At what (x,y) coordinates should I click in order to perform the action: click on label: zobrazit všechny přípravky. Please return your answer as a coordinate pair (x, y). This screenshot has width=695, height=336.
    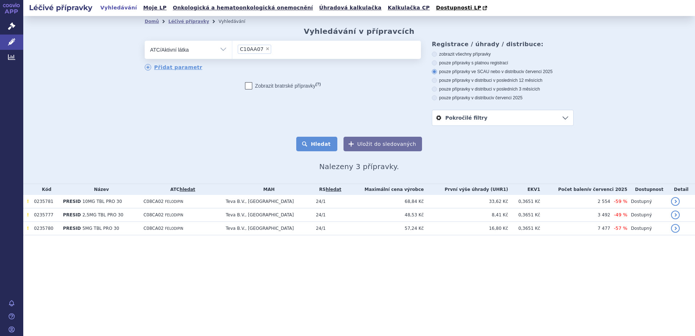
    Looking at the image, I should click on (503, 54).